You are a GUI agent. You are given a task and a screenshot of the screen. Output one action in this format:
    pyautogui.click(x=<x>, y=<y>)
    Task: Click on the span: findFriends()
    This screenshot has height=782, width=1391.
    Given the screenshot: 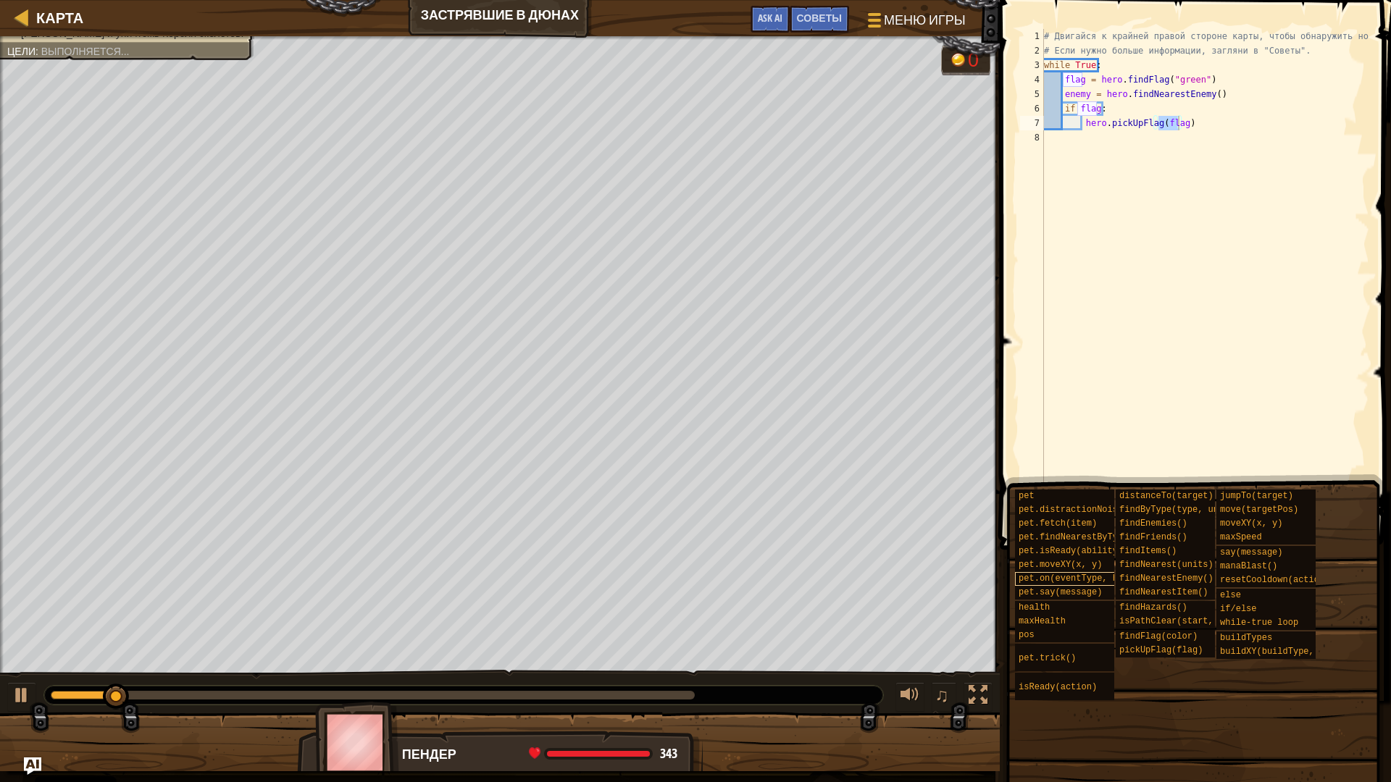 What is the action you would take?
    pyautogui.click(x=1153, y=538)
    